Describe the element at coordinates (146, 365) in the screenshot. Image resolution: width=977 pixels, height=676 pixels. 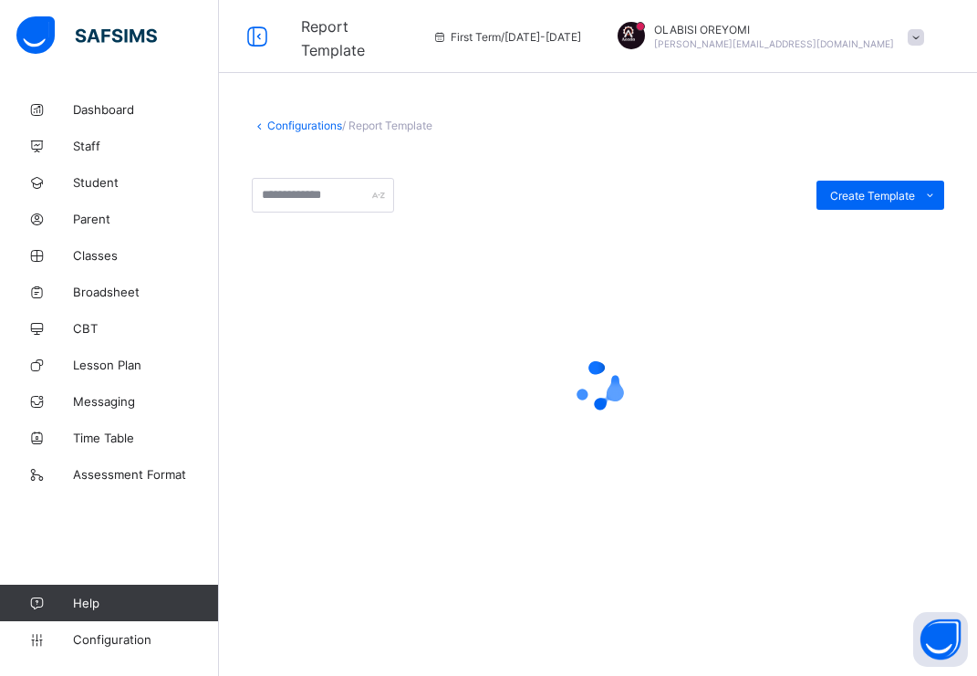
I see `span: Lesson Plan` at that location.